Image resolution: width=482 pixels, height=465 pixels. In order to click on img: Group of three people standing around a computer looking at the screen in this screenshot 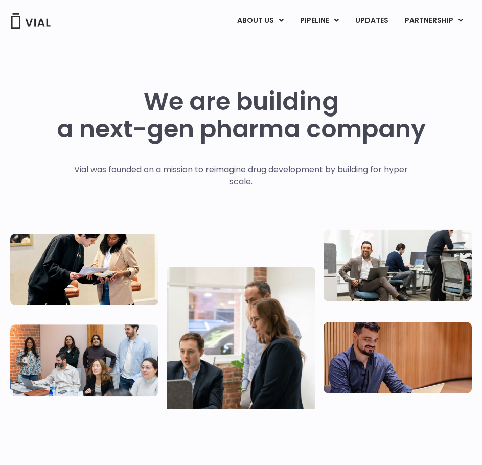, I will do `click(241, 344)`.